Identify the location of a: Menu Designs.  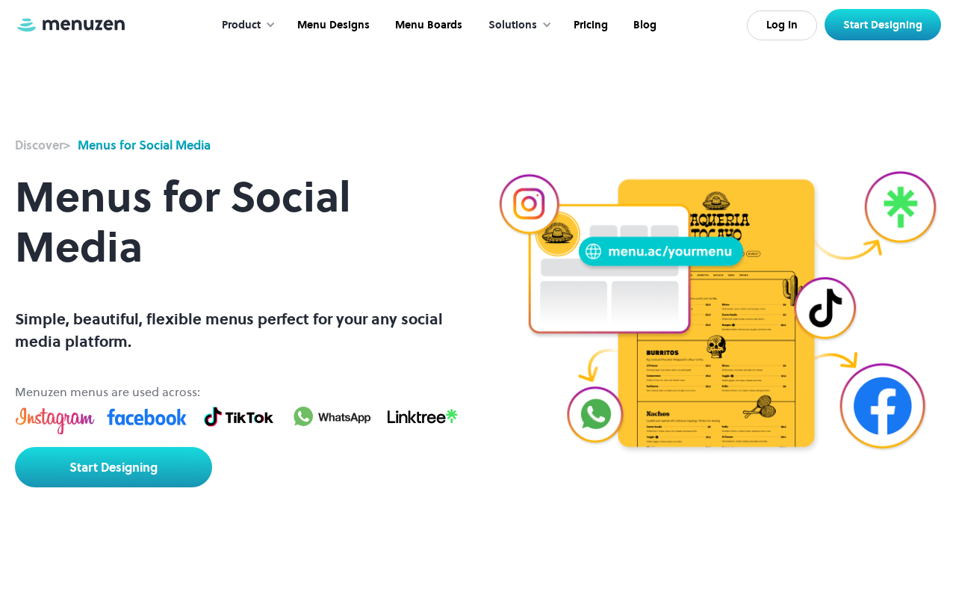
(332, 25).